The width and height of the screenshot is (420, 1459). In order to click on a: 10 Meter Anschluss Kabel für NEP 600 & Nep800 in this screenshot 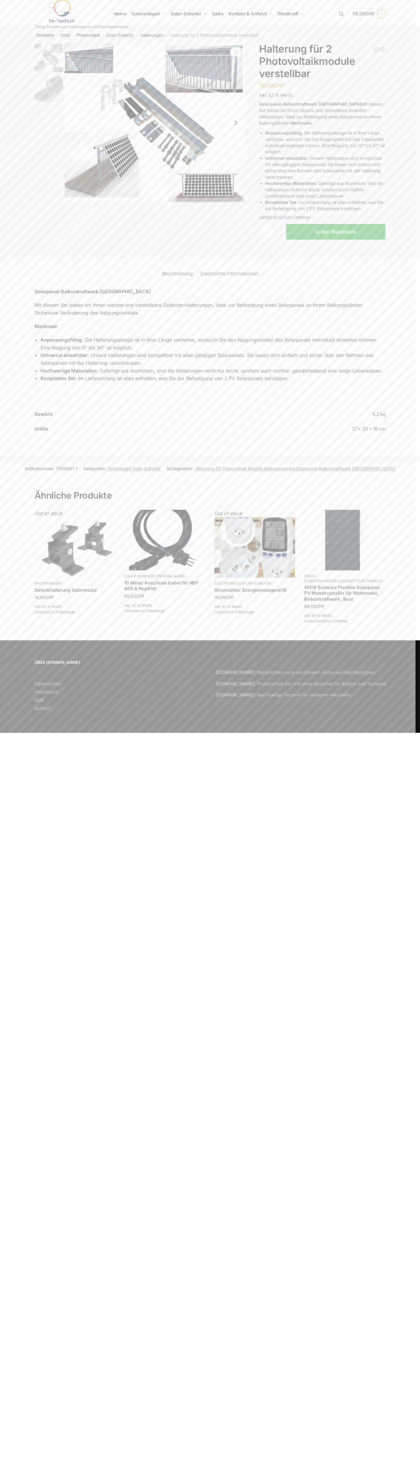, I will do `click(165, 586)`.